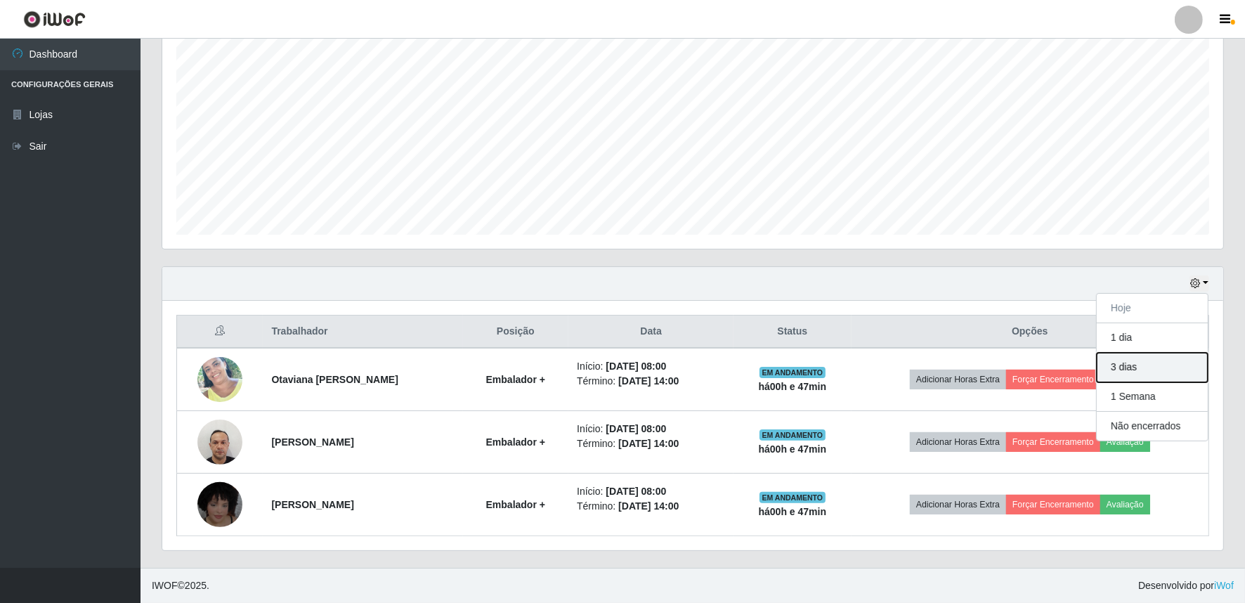 This screenshot has width=1245, height=603. I want to click on button: Hoje, so click(1153, 309).